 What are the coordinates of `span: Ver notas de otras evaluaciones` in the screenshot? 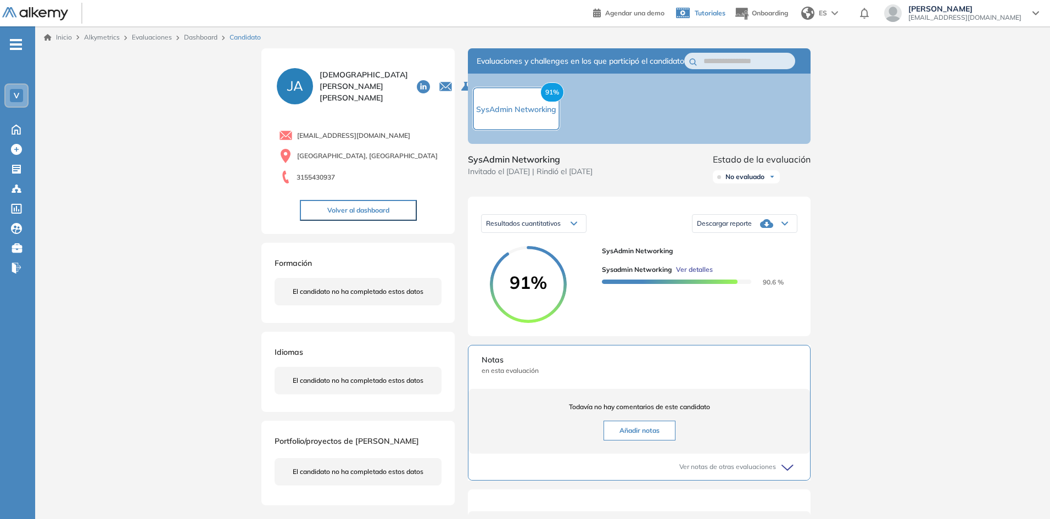 It's located at (728, 467).